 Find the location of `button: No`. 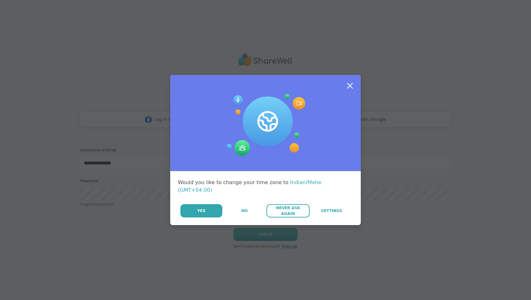

button: No is located at coordinates (244, 211).